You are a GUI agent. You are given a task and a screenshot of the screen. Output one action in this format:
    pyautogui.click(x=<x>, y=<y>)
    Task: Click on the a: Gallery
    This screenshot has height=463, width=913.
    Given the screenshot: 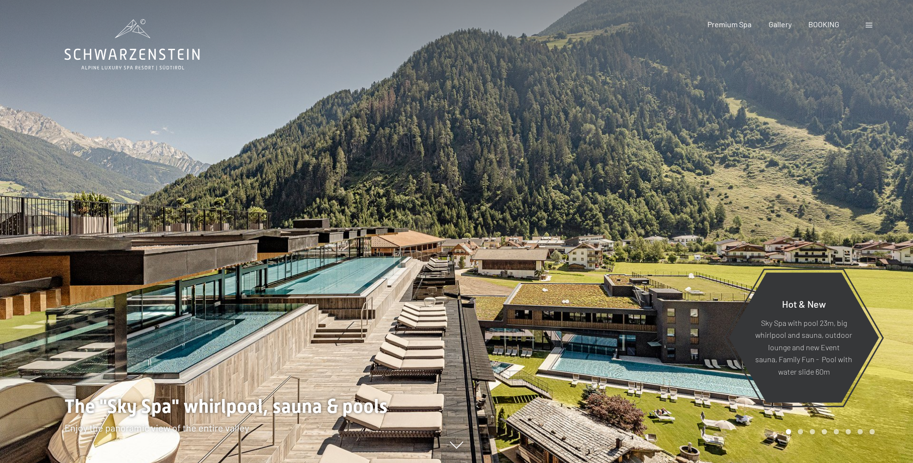 What is the action you would take?
    pyautogui.click(x=780, y=24)
    